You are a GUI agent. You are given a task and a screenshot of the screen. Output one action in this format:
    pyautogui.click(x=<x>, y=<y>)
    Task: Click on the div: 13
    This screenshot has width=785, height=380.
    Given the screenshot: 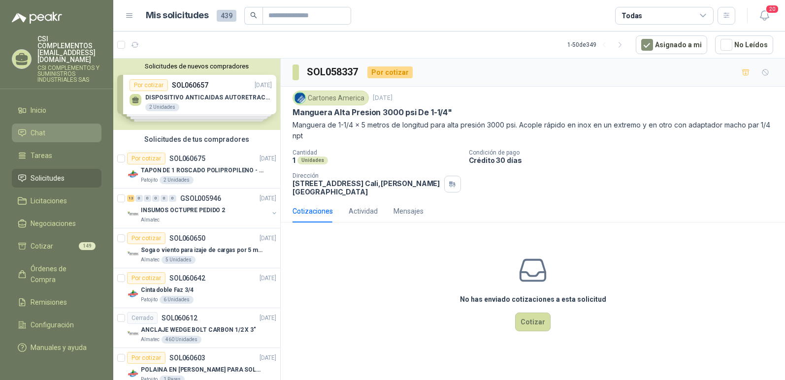 What is the action you would take?
    pyautogui.click(x=131, y=199)
    